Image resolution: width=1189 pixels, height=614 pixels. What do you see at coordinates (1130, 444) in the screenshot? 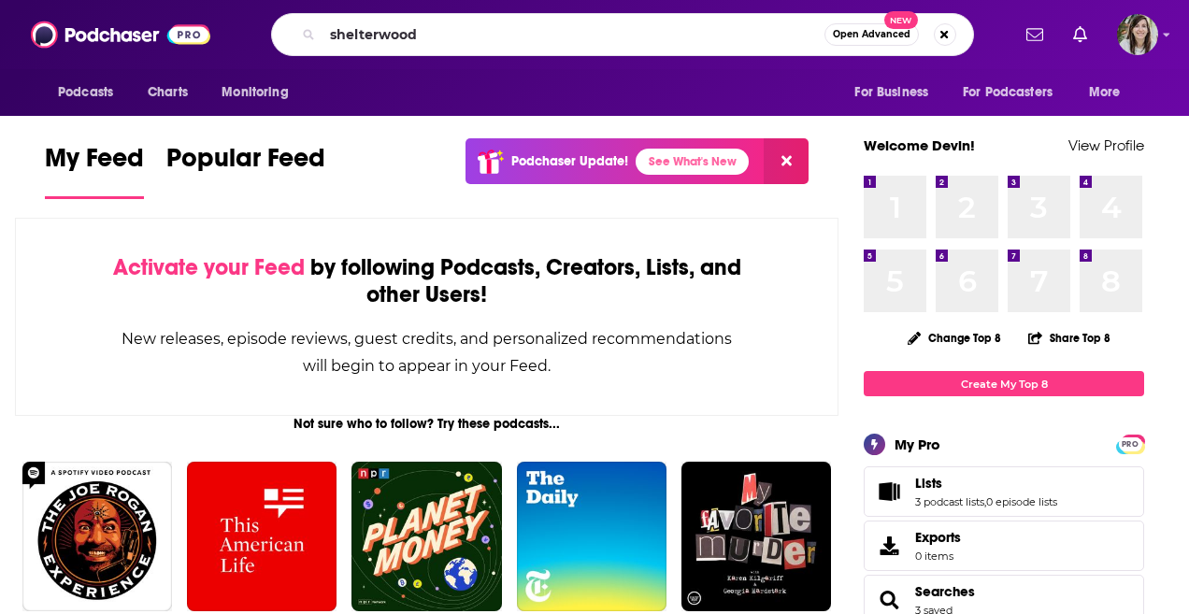
I see `span: PRO` at bounding box center [1130, 444].